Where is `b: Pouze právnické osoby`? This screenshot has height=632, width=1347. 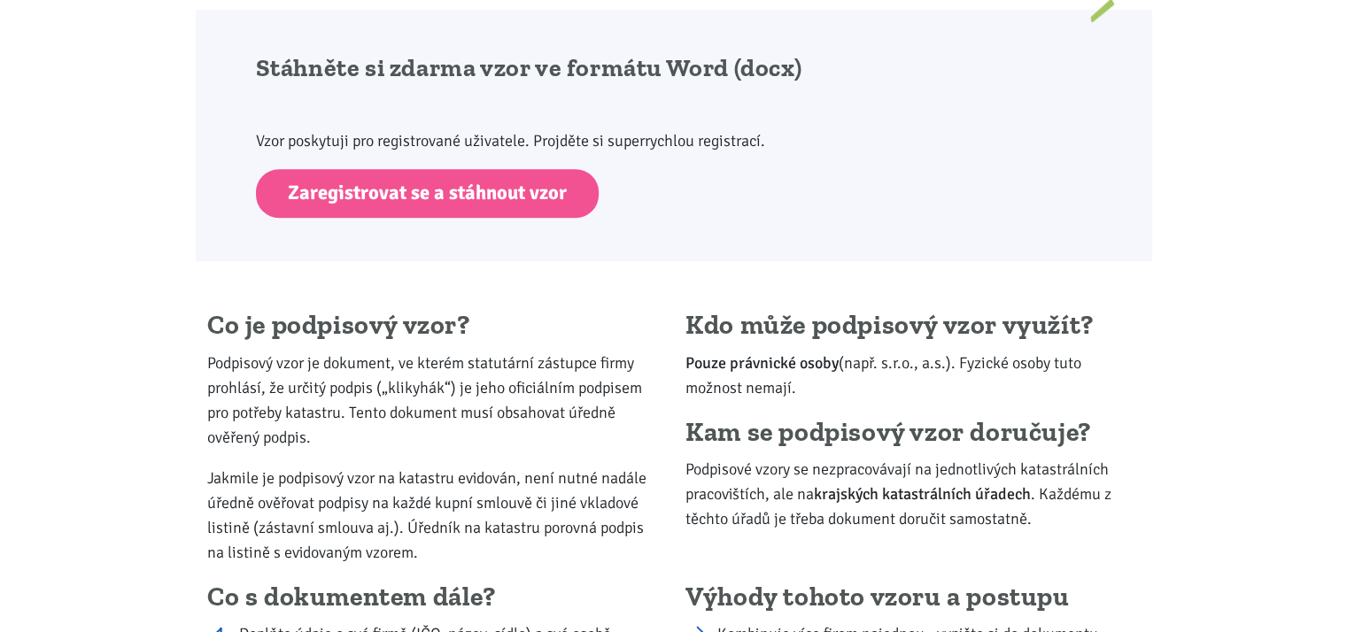 b: Pouze právnické osoby is located at coordinates (762, 363).